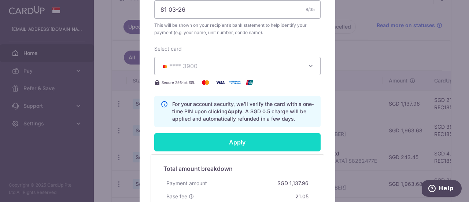 The height and width of the screenshot is (202, 469). What do you see at coordinates (249, 82) in the screenshot?
I see `img: UnionPay` at bounding box center [249, 82].